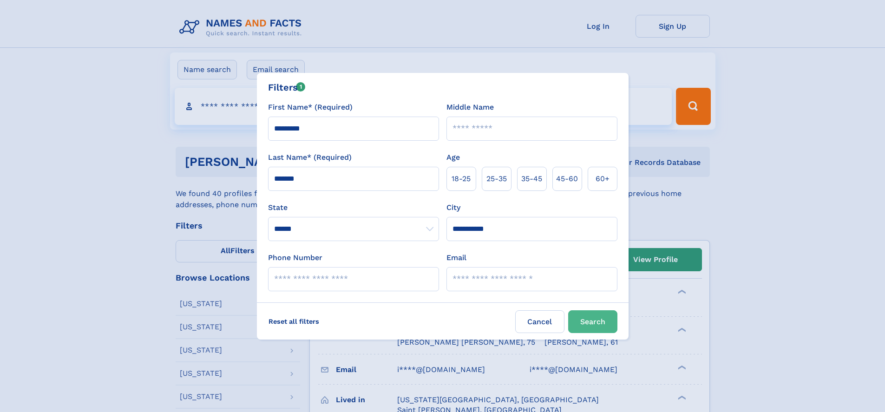  What do you see at coordinates (470, 107) in the screenshot?
I see `label: Middle Name` at bounding box center [470, 107].